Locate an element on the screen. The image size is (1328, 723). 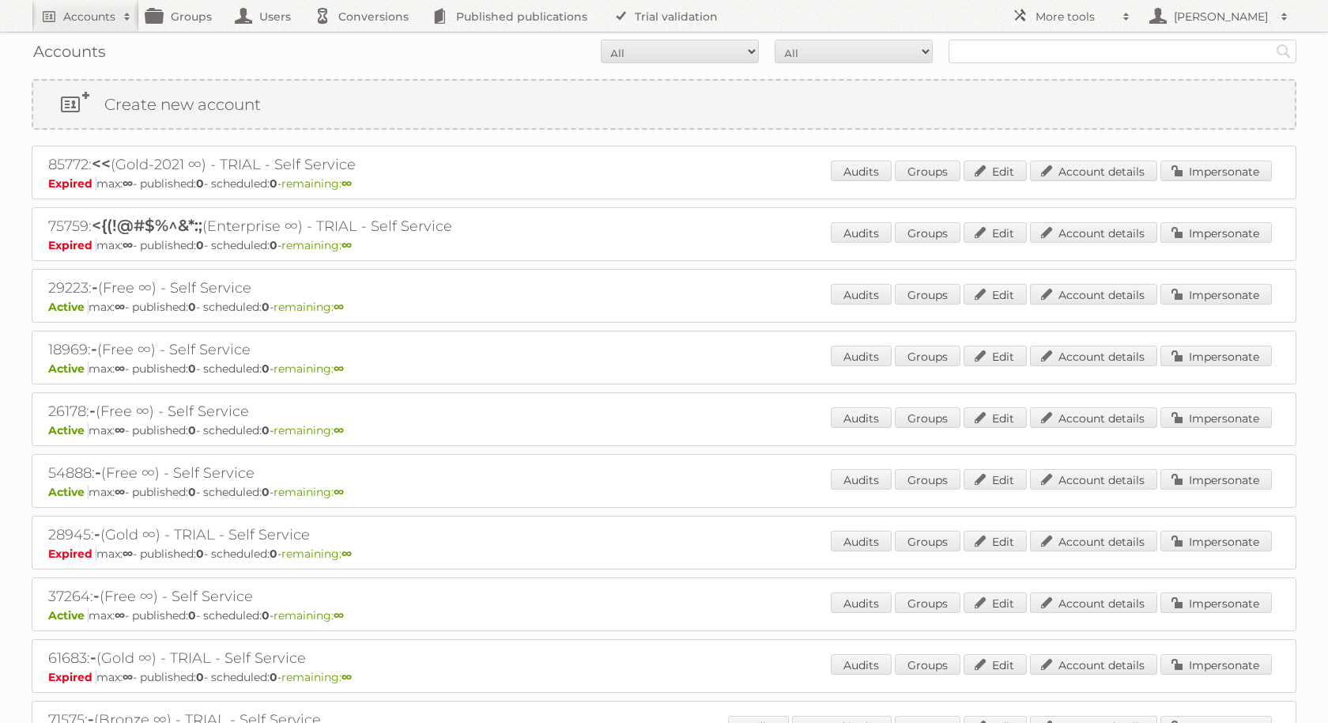
h2: 18969: (Free ∞) - Self Service is located at coordinates (325, 349).